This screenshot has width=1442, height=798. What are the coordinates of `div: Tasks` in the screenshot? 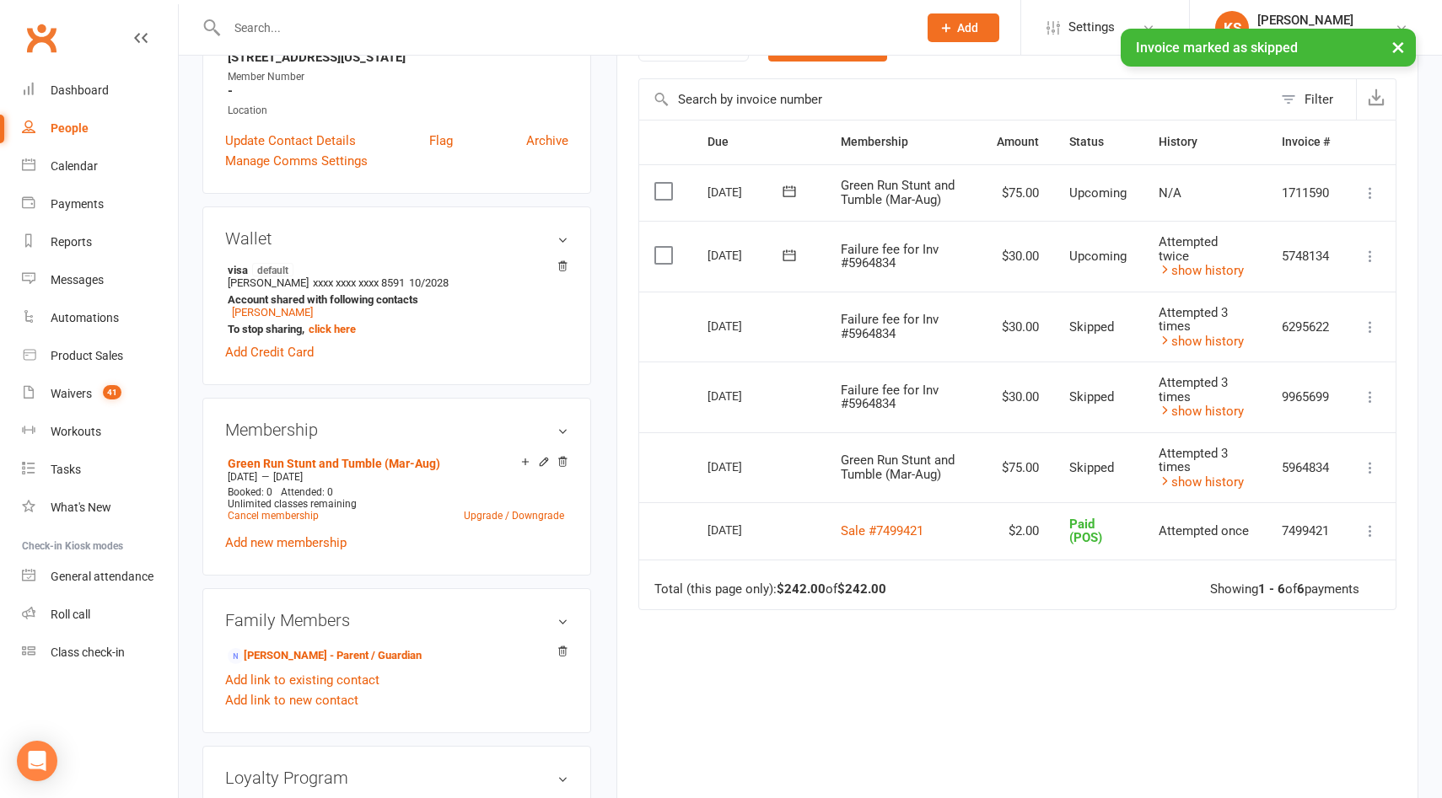 It's located at (66, 470).